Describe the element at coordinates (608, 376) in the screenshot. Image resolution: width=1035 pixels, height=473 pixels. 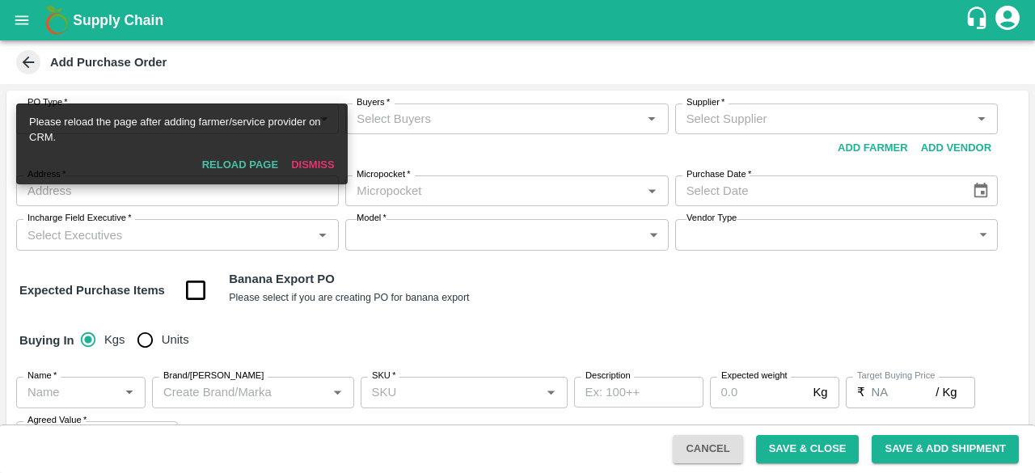
I see `label: Description` at that location.